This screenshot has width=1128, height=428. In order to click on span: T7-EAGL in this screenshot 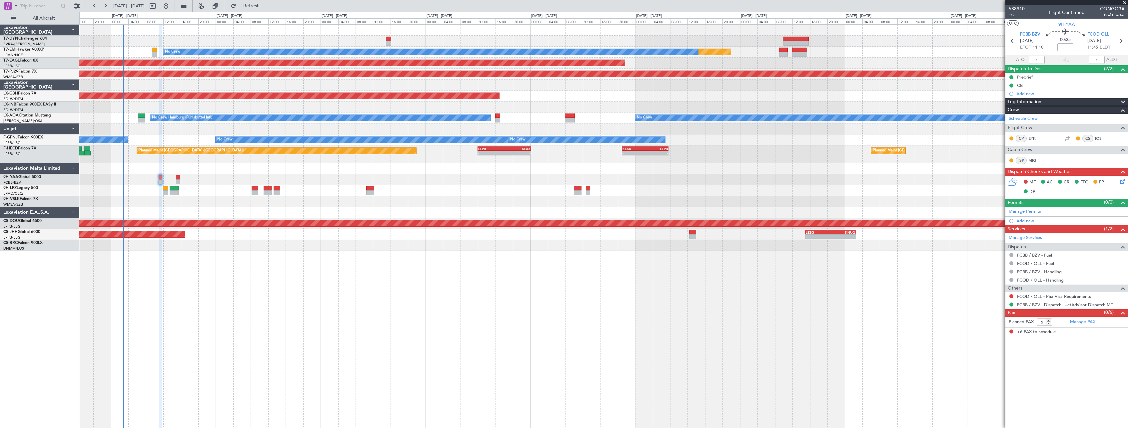, I will do `click(11, 61)`.